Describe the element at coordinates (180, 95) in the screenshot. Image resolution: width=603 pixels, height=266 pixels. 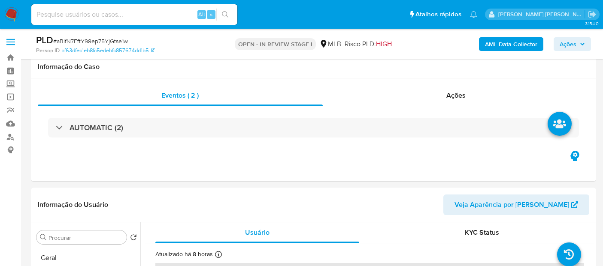
I see `span: Eventos ( 2 )` at that location.